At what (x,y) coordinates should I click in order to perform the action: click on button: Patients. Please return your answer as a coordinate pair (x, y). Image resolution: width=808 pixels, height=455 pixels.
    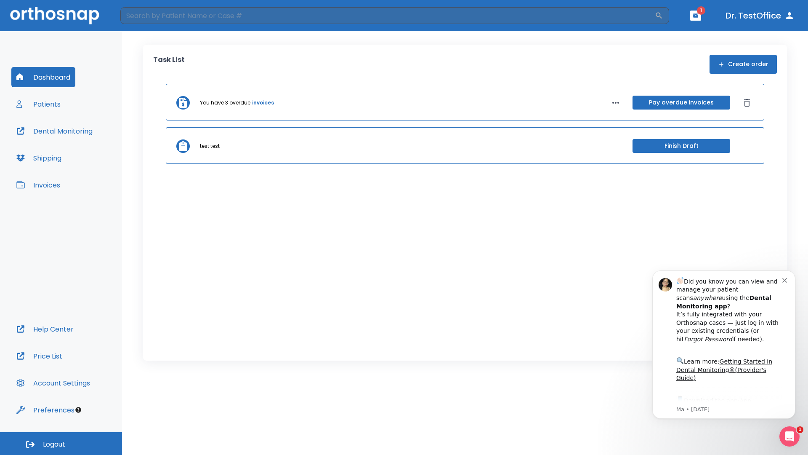
    Looking at the image, I should click on (38, 104).